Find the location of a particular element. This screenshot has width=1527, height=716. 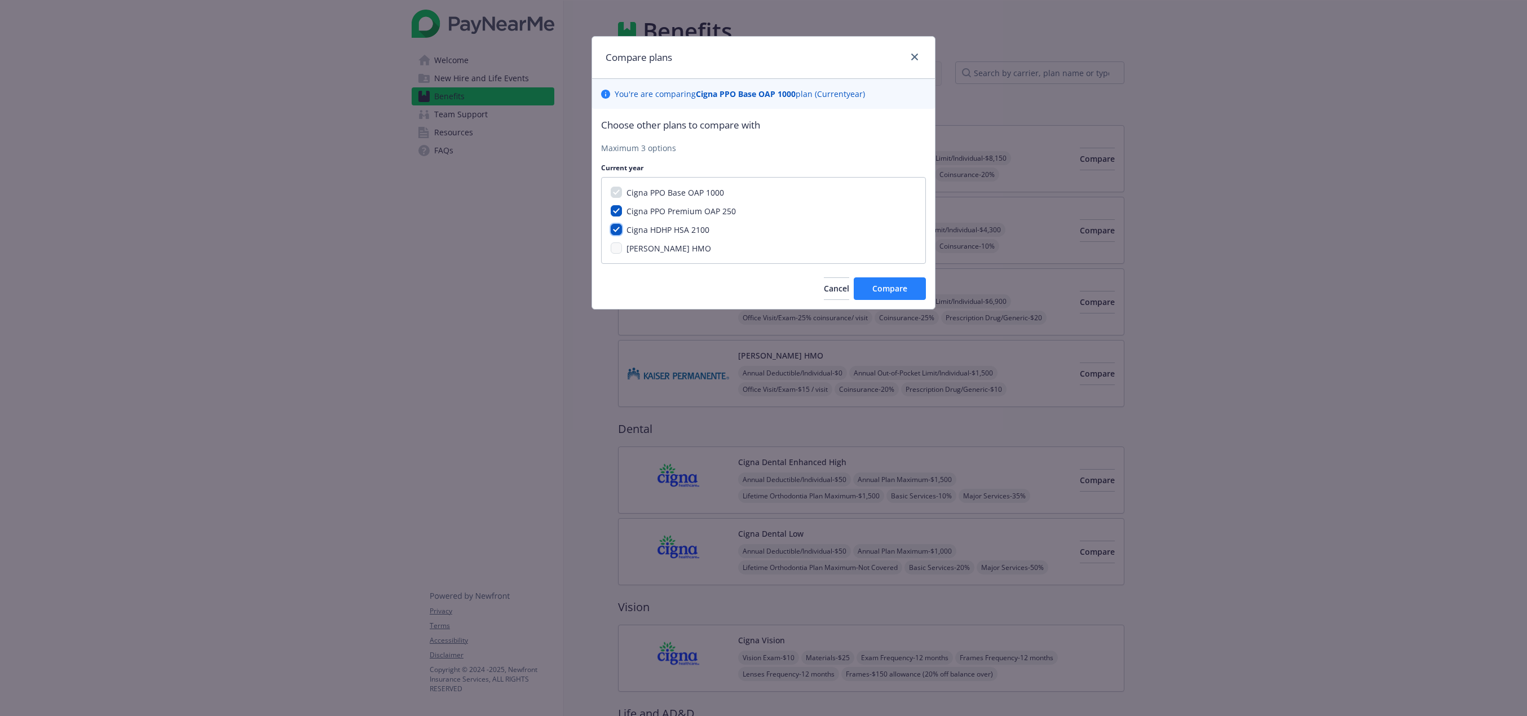

span: Cigna HDHP HSA 2100 is located at coordinates (668, 230).